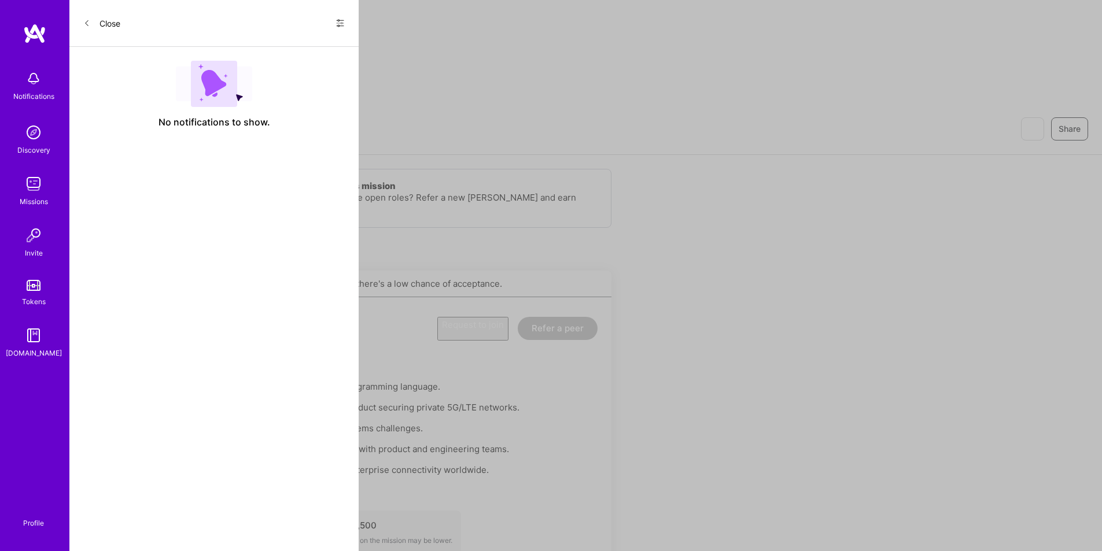 The width and height of the screenshot is (1102, 551). Describe the element at coordinates (34, 201) in the screenshot. I see `div: Missions` at that location.